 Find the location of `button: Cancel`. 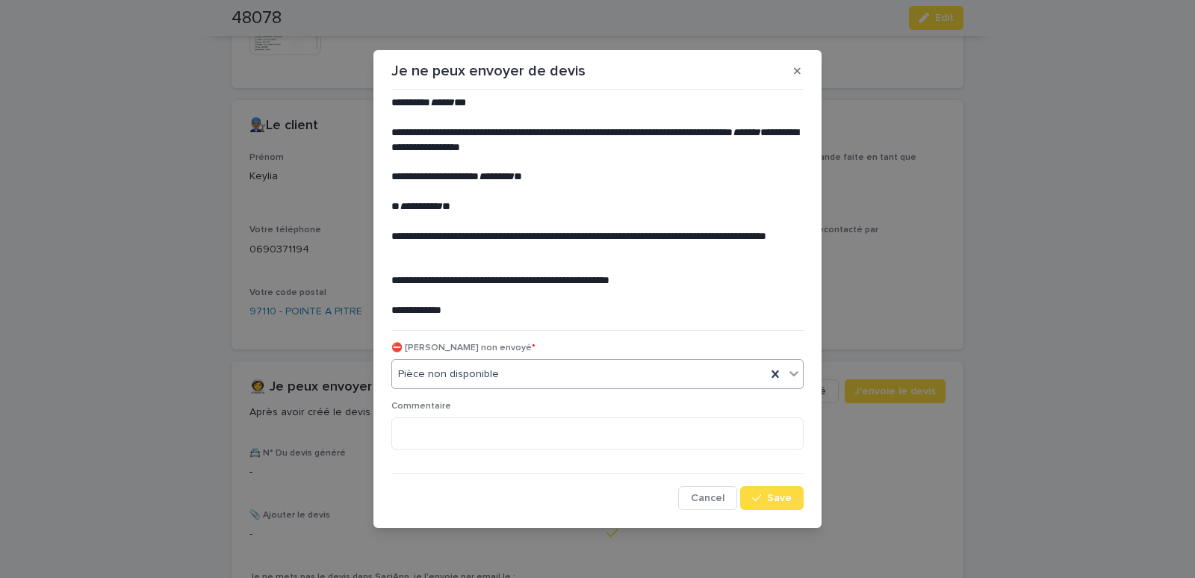

button: Cancel is located at coordinates (707, 498).